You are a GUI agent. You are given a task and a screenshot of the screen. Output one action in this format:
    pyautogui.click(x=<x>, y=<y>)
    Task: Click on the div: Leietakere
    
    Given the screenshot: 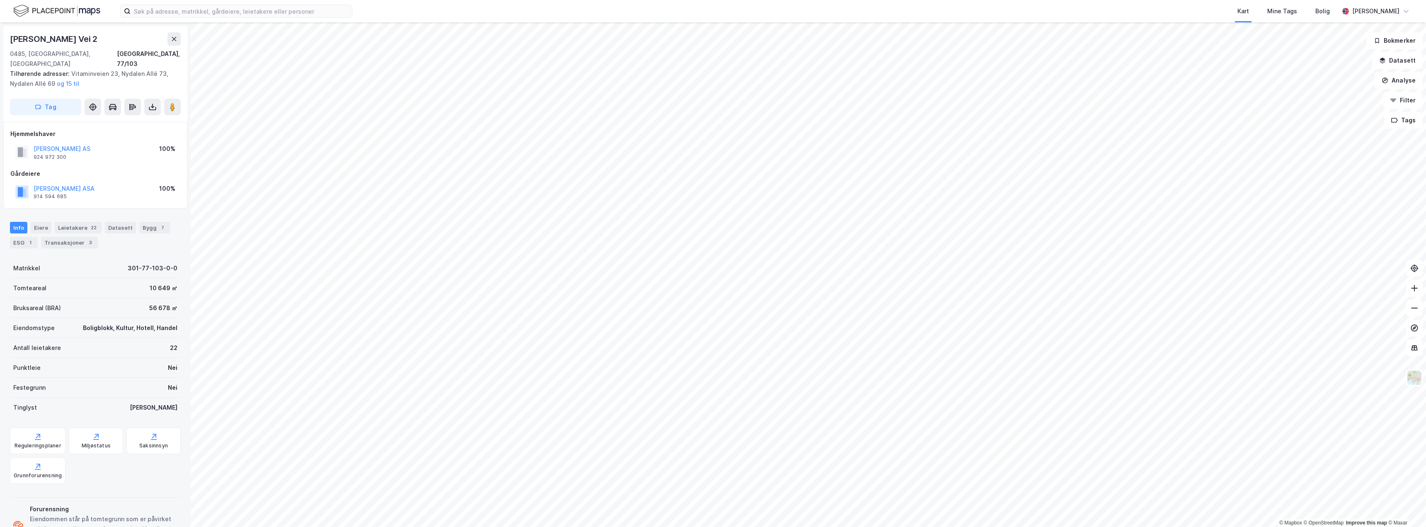 What is the action you would take?
    pyautogui.click(x=78, y=228)
    